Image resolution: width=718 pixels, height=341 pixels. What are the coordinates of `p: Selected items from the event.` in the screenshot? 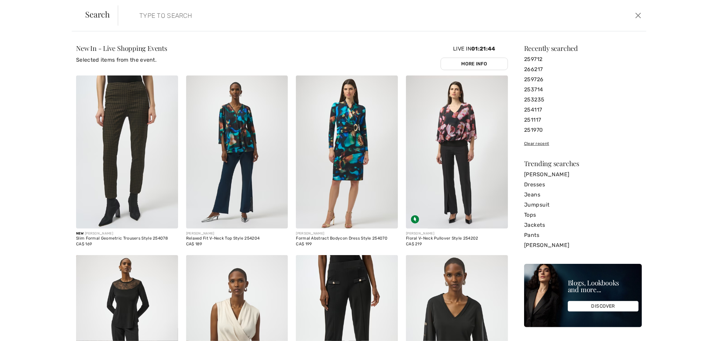 It's located at (122, 60).